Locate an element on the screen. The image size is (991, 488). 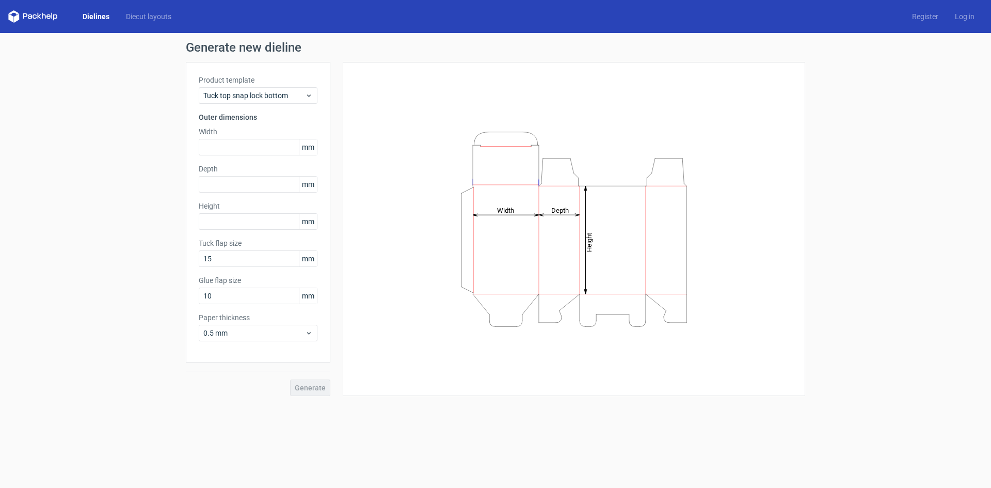
label: Glue flap size is located at coordinates (258, 280).